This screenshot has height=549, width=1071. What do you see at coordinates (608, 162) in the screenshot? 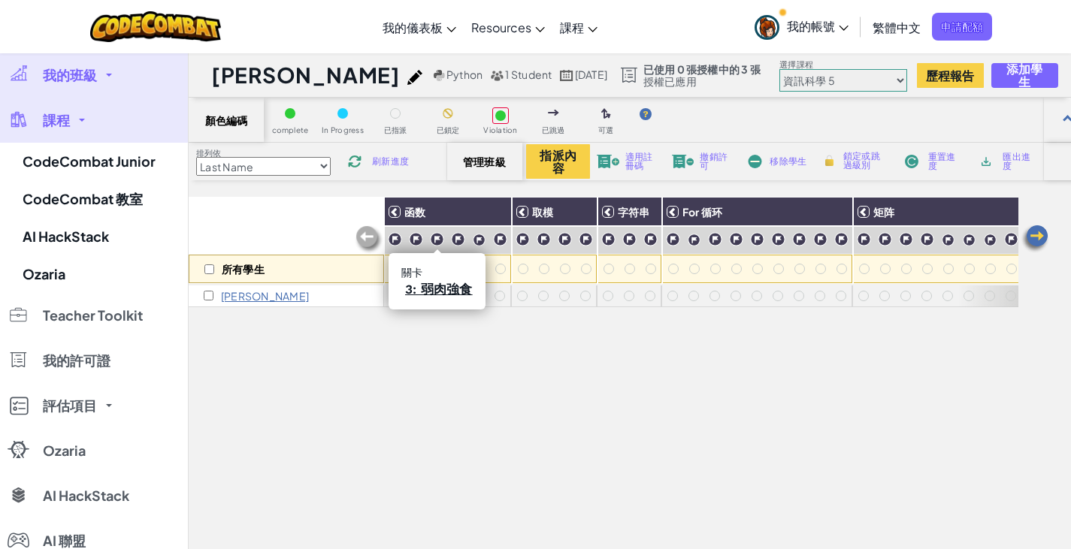
I see `img: IconLicenseApply.svg` at bounding box center [608, 162].